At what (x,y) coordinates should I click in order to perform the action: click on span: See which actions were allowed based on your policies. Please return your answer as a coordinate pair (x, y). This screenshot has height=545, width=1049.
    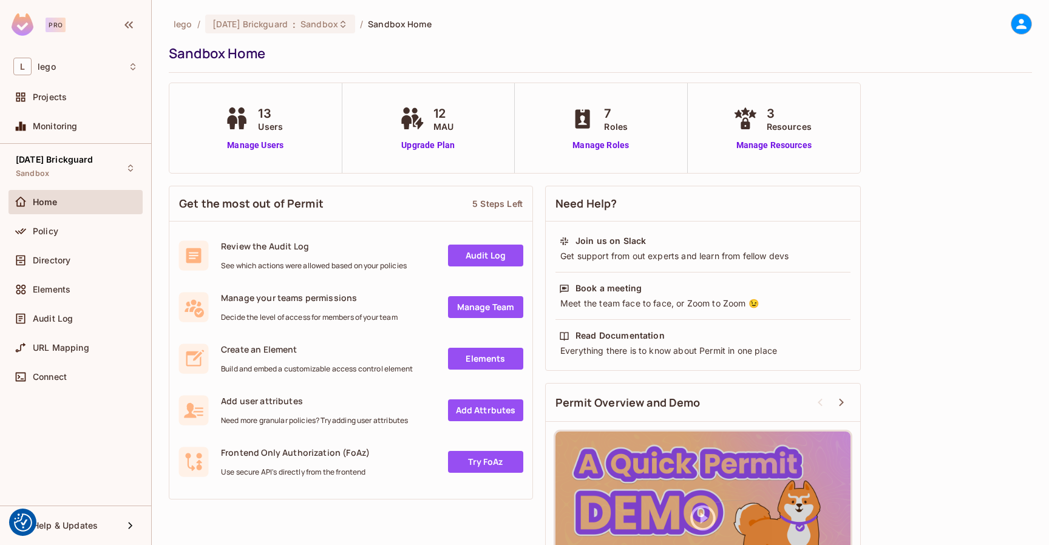
    Looking at the image, I should click on (314, 266).